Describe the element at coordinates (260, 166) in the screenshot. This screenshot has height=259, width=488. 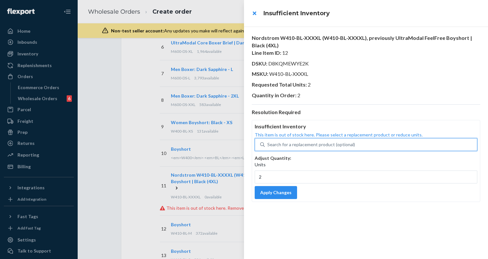
I see `span: Units` at that location.